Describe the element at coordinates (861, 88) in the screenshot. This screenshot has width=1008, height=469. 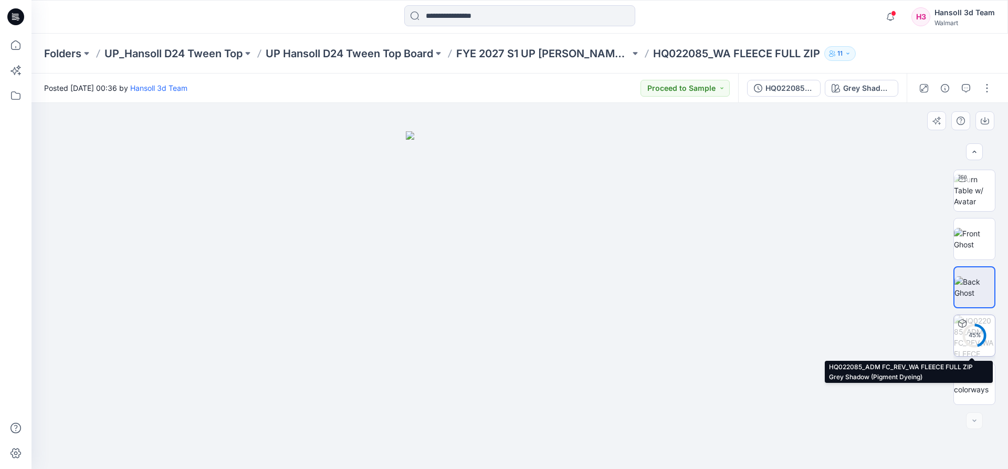
I see `button: Grey Shadow (Pigment Dyeing)` at that location.